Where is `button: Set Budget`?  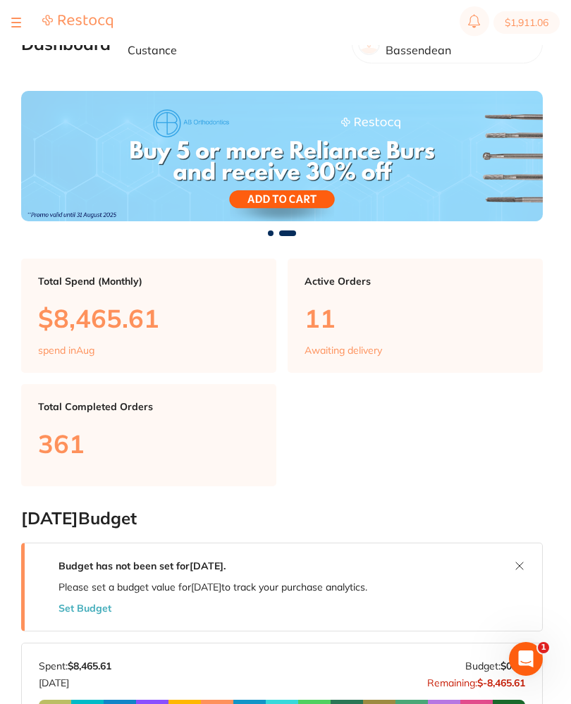 button: Set Budget is located at coordinates (85, 608).